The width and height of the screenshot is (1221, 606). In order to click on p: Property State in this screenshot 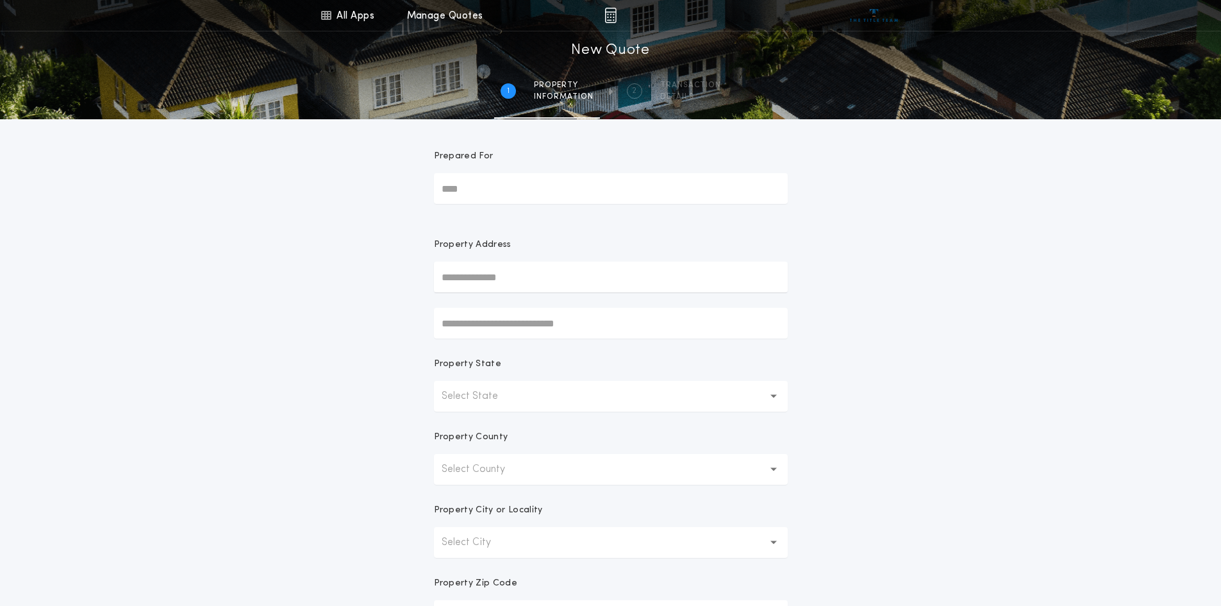, I will do `click(467, 364)`.